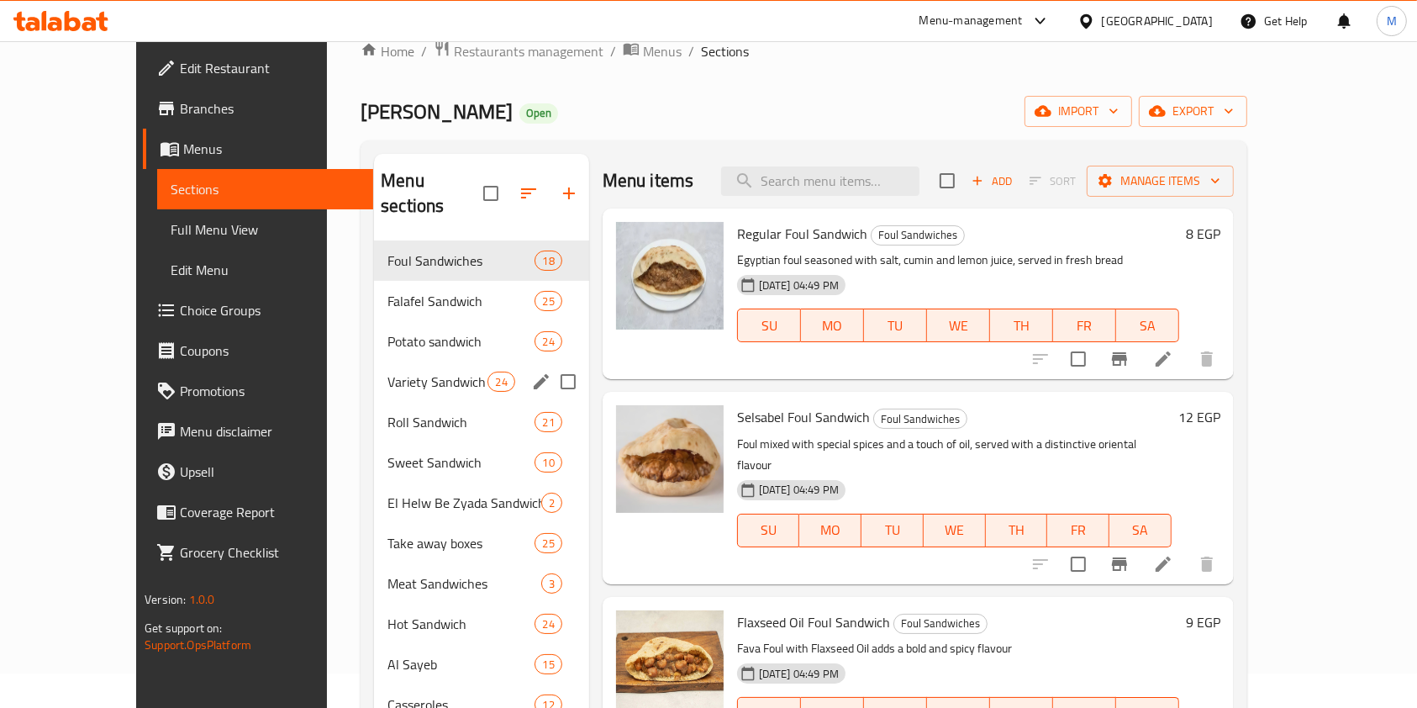  I want to click on img: Regular Foul Sandwich, so click(670, 276).